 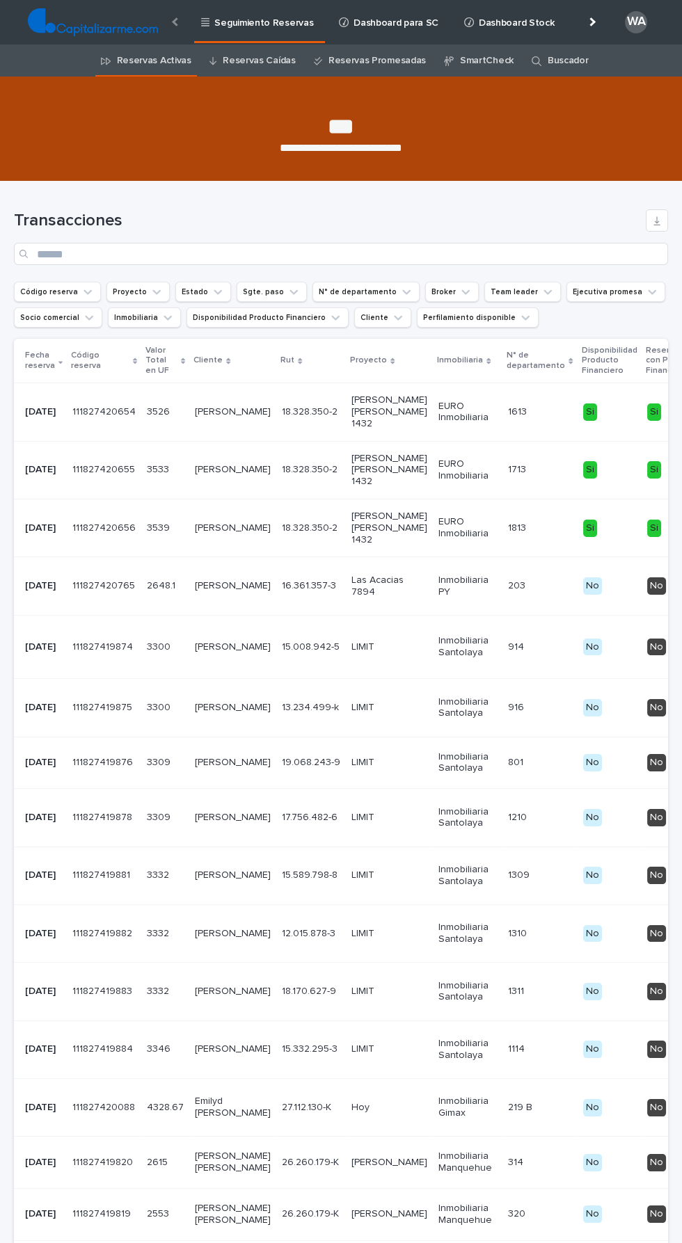 I want to click on button: Código reserva, so click(x=57, y=291).